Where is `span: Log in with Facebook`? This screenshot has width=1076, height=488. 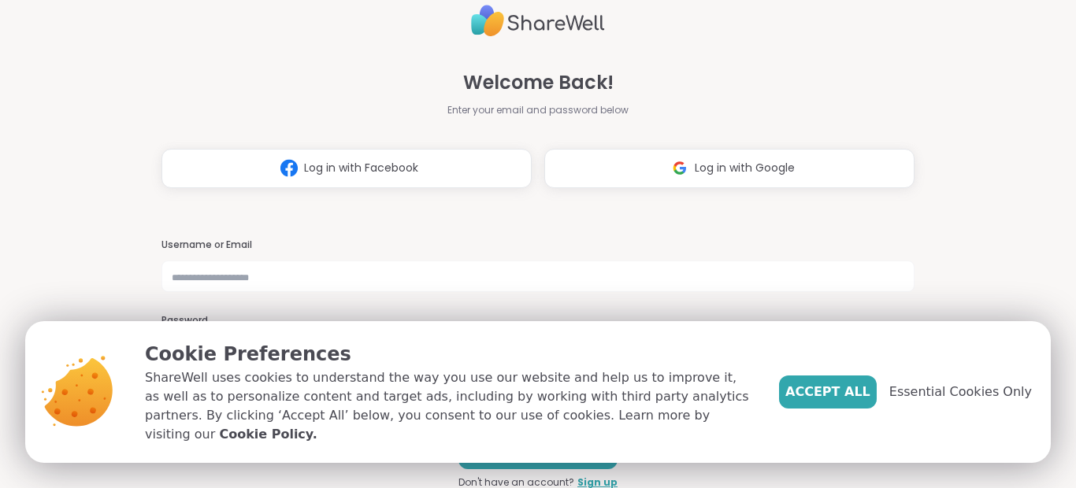
span: Log in with Facebook is located at coordinates (361, 168).